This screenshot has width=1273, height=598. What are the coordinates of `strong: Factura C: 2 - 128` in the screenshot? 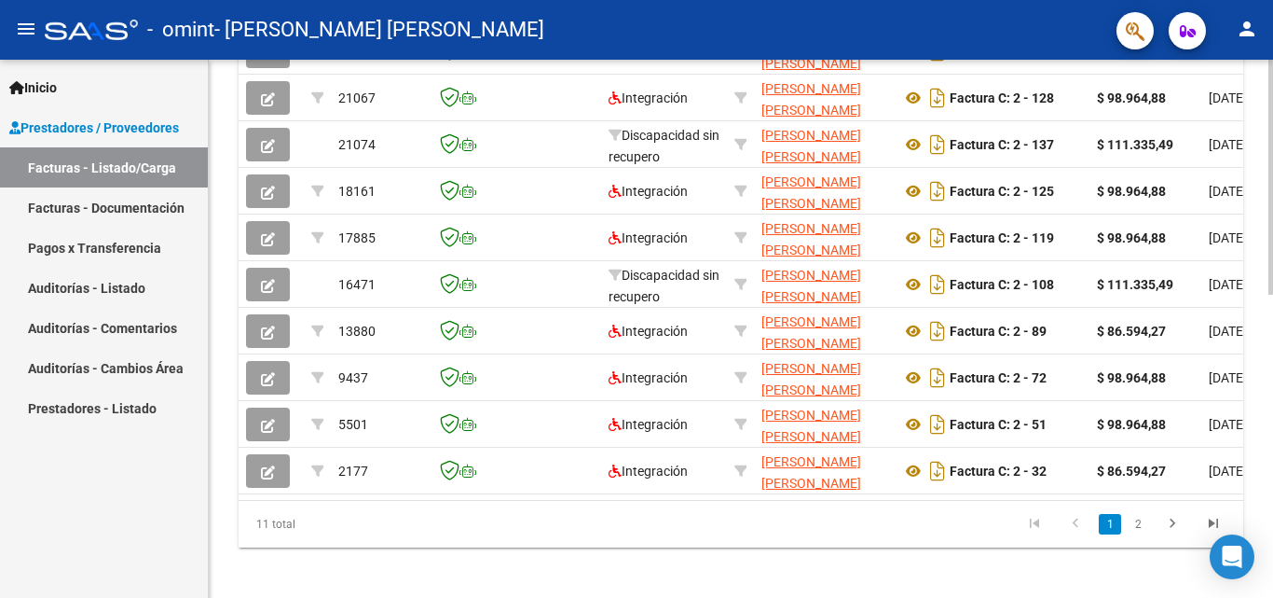 It's located at (1002, 98).